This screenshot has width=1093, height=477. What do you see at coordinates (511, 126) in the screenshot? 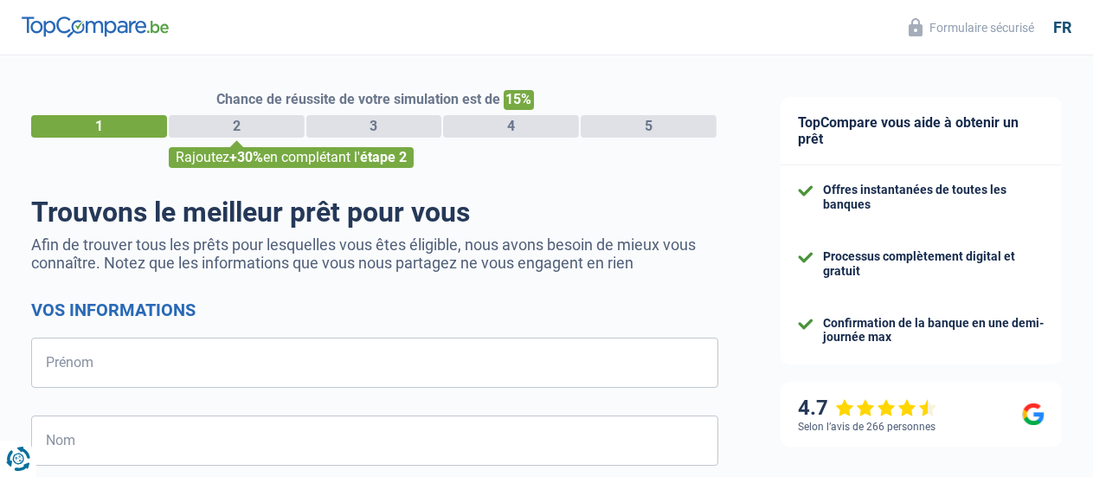
I see `div: 4` at bounding box center [511, 126].